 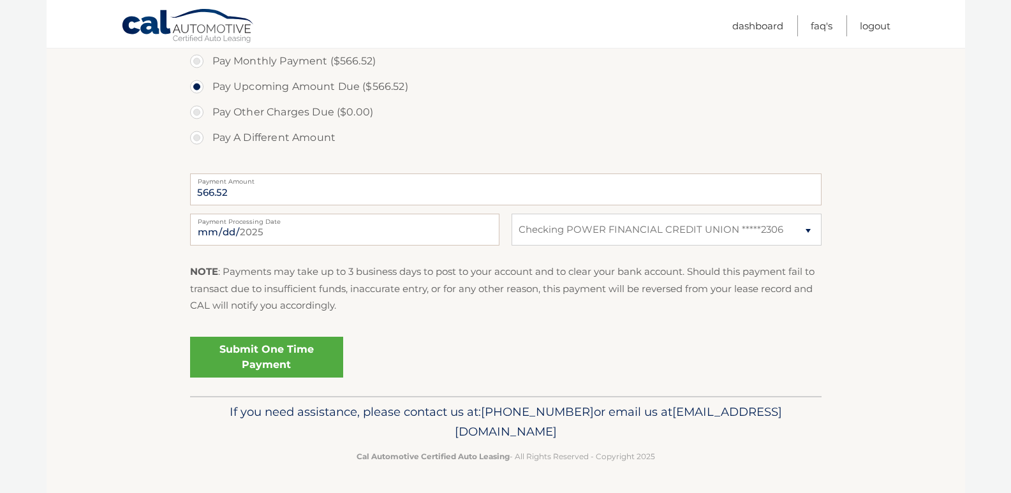 I want to click on a: Logout, so click(x=875, y=26).